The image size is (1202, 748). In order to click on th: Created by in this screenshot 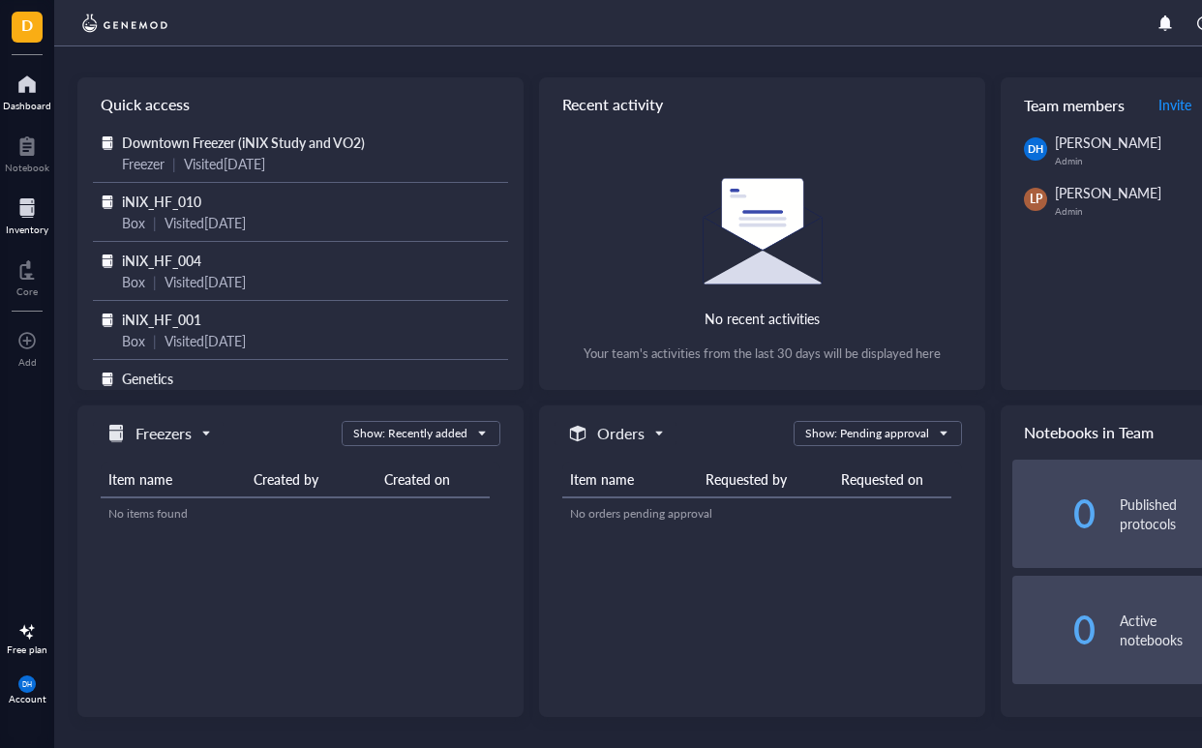, I will do `click(311, 479)`.